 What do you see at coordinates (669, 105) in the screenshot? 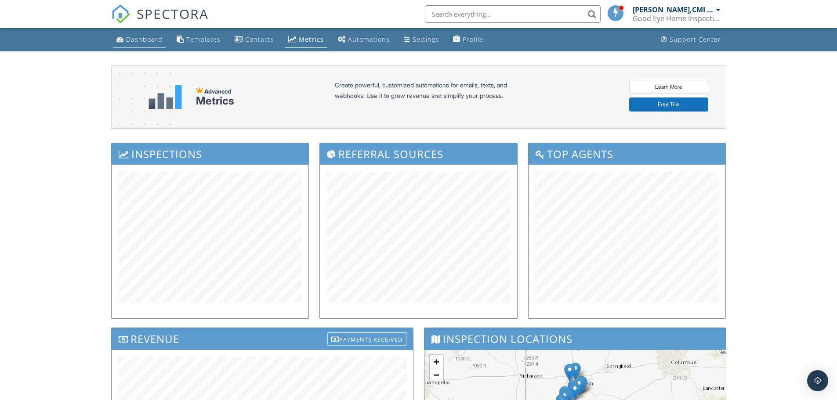
I see `a: Free Trial` at bounding box center [669, 105].